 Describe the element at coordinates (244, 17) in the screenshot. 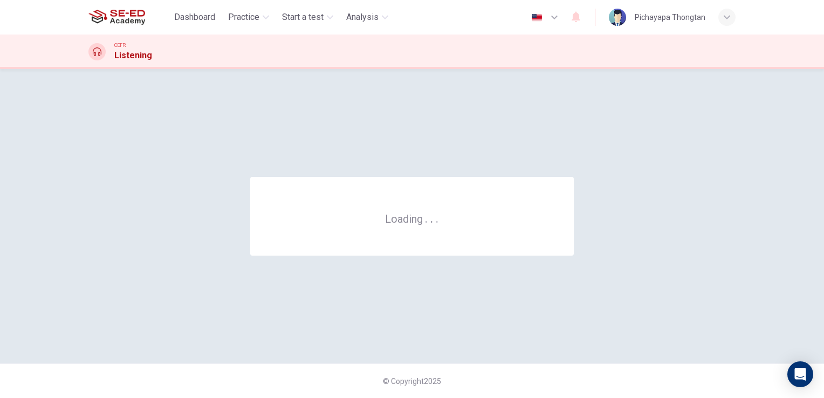

I see `span: Practice` at that location.